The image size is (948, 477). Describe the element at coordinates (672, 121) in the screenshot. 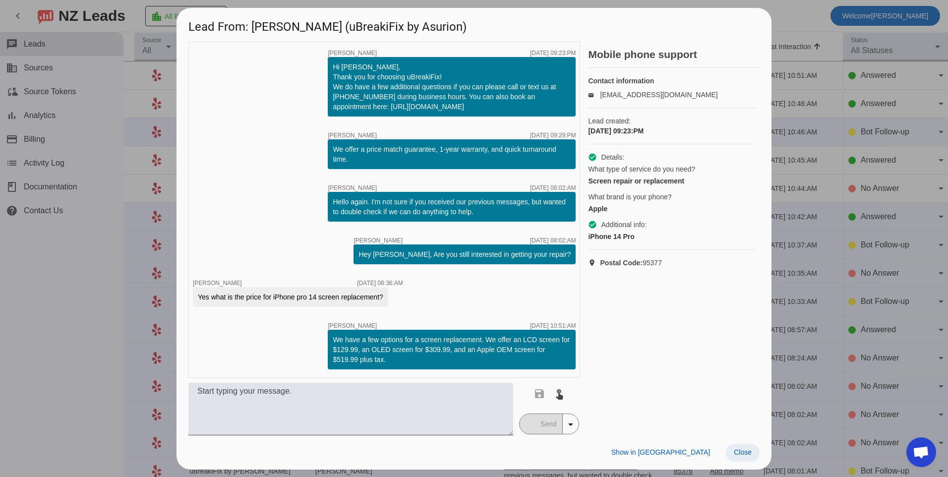

I see `span: Lead created:` at that location.